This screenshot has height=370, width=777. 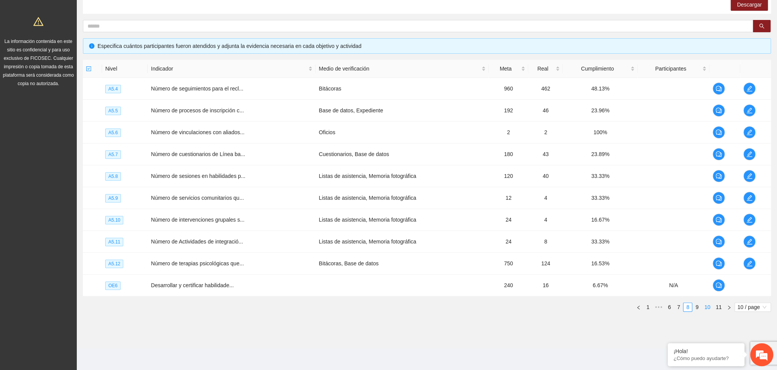 I want to click on td: Bitácoras, Base de datos, so click(x=402, y=264).